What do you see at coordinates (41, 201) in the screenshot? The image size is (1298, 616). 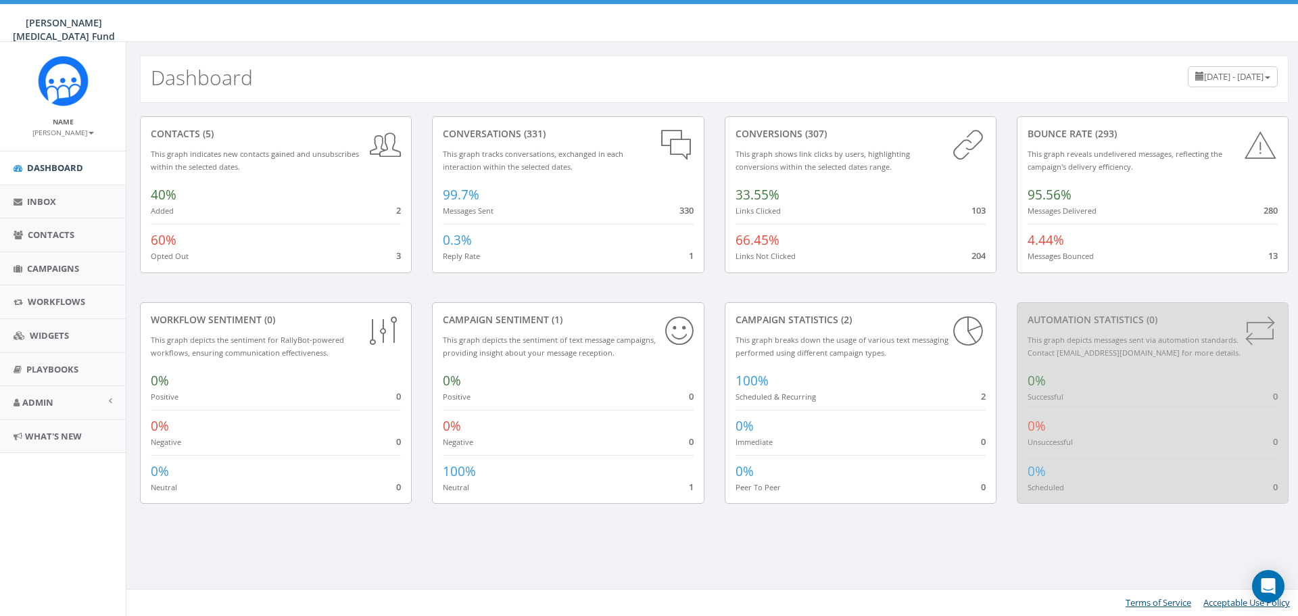 I see `span: Inbox` at bounding box center [41, 201].